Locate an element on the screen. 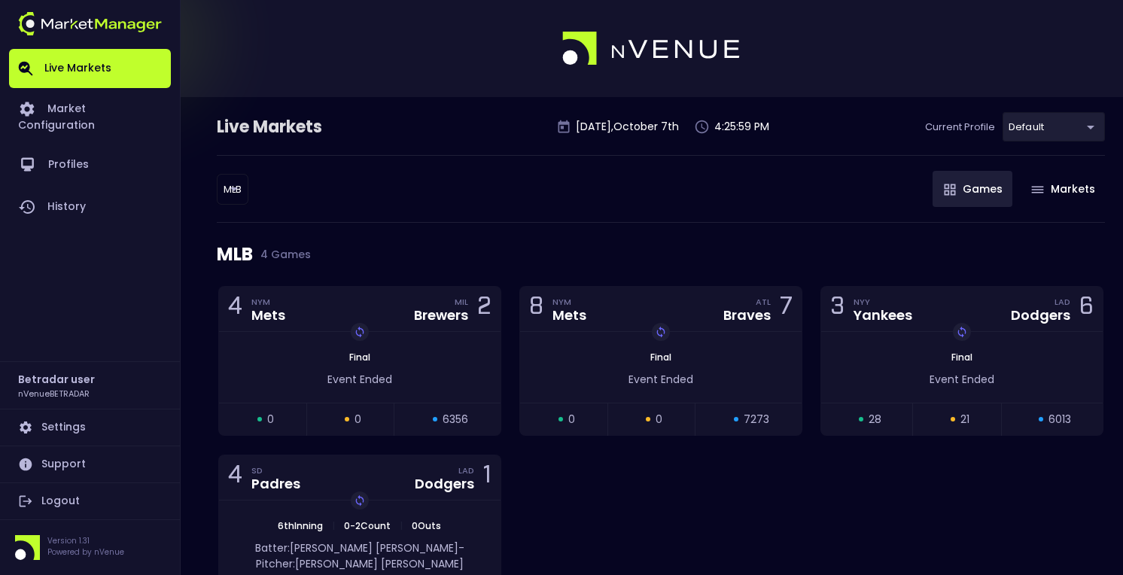 This screenshot has width=1123, height=575. div: 2 is located at coordinates (484, 309).